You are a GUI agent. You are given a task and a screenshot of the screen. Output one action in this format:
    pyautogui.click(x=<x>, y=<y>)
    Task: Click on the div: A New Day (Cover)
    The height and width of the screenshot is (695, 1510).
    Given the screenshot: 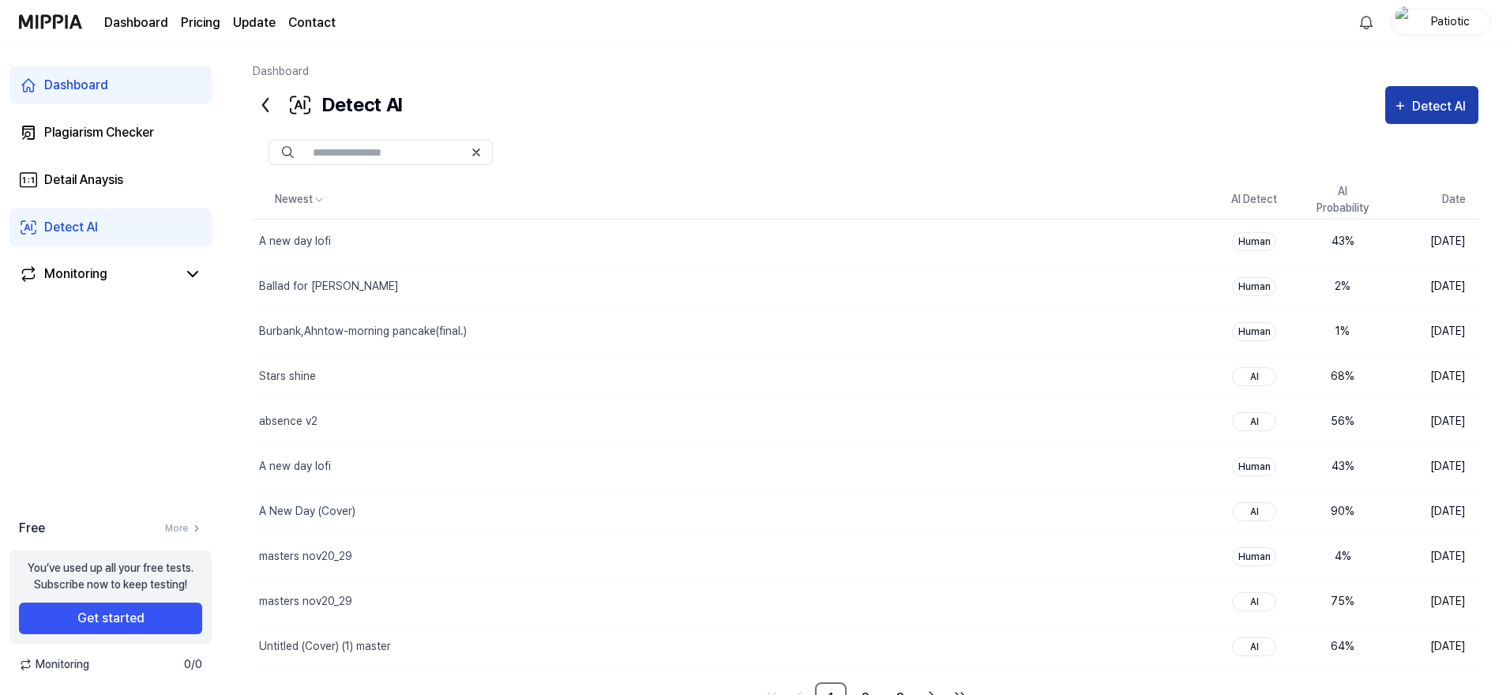 What is the action you would take?
    pyautogui.click(x=307, y=511)
    